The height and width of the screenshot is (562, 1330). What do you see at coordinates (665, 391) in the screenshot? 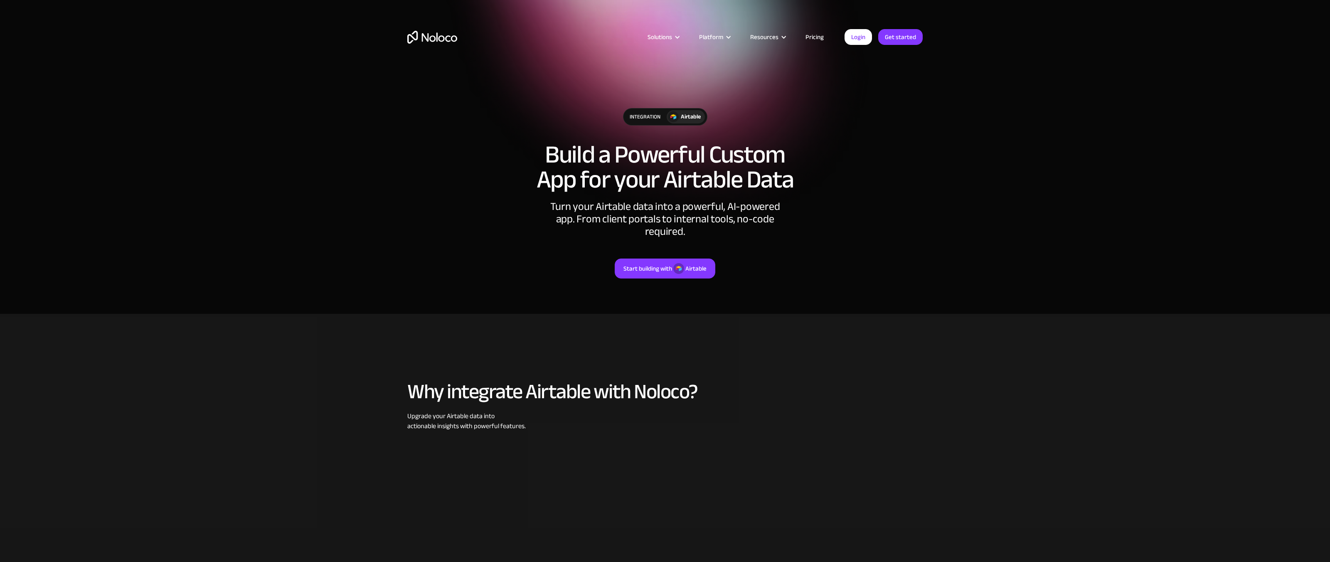
I see `h2: Why integrate Airtable with Noloco?` at bounding box center [665, 391].